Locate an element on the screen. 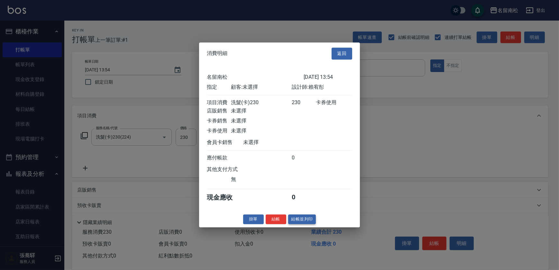 The image size is (559, 270). div: 洗髮(卡)230 is located at coordinates (261, 103).